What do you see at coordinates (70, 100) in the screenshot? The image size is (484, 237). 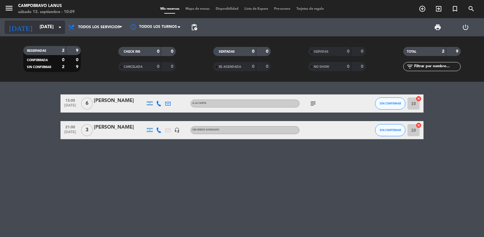 I see `span: 13:00` at bounding box center [70, 100].